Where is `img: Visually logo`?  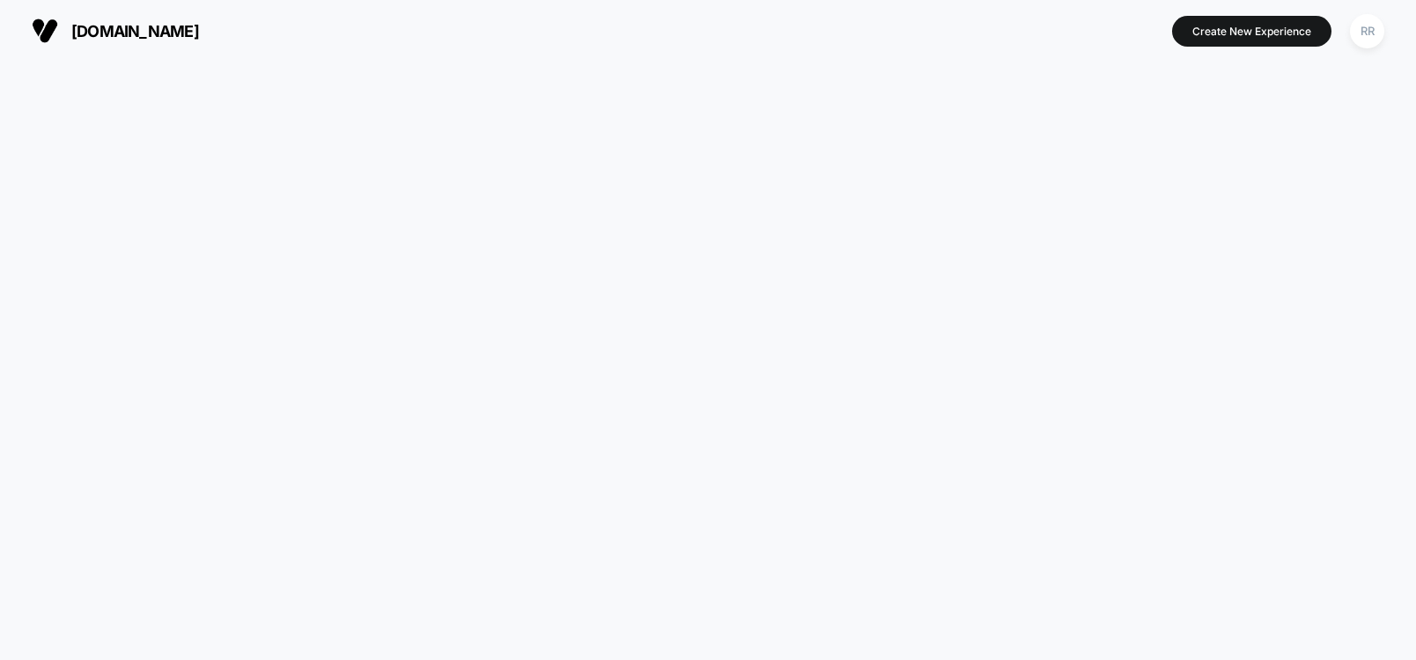 img: Visually logo is located at coordinates (45, 31).